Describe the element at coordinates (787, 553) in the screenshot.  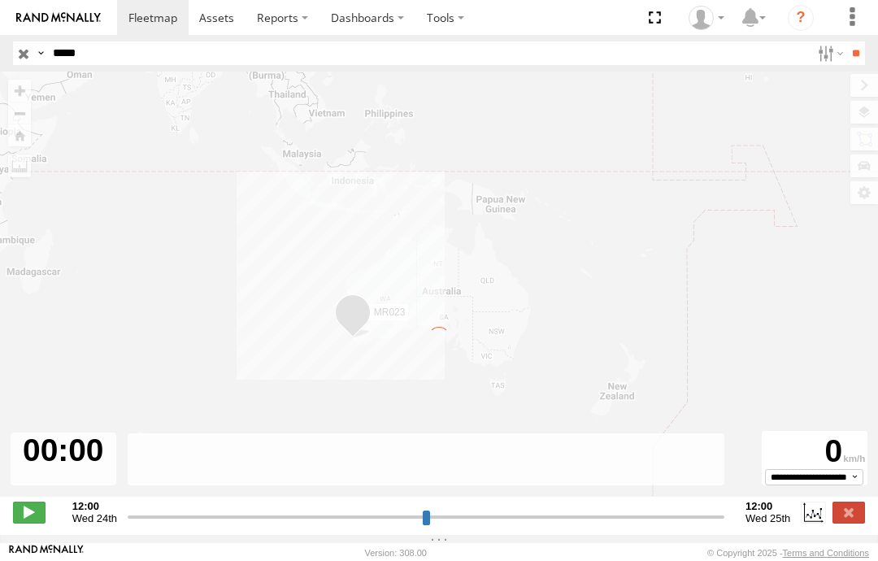
I see `div: © Copyright 2025 -` at that location.